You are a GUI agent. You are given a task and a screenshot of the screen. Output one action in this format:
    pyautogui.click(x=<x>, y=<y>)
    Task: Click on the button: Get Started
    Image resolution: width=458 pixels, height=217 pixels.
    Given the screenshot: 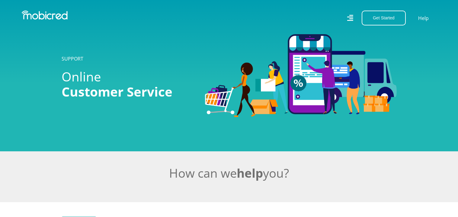 What is the action you would take?
    pyautogui.click(x=384, y=18)
    